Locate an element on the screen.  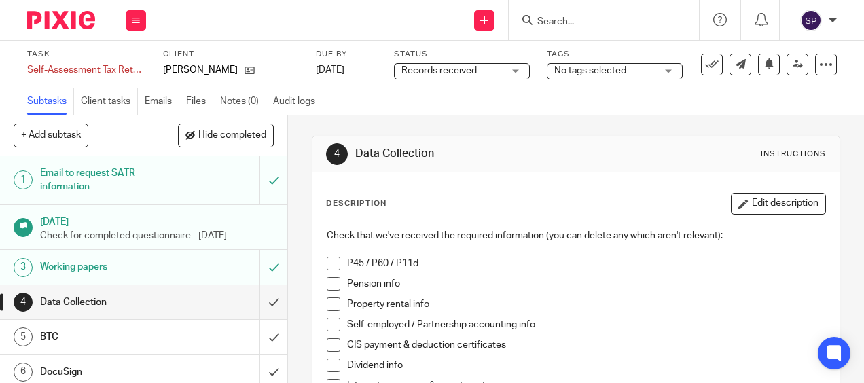
div: 6 is located at coordinates (23, 372).